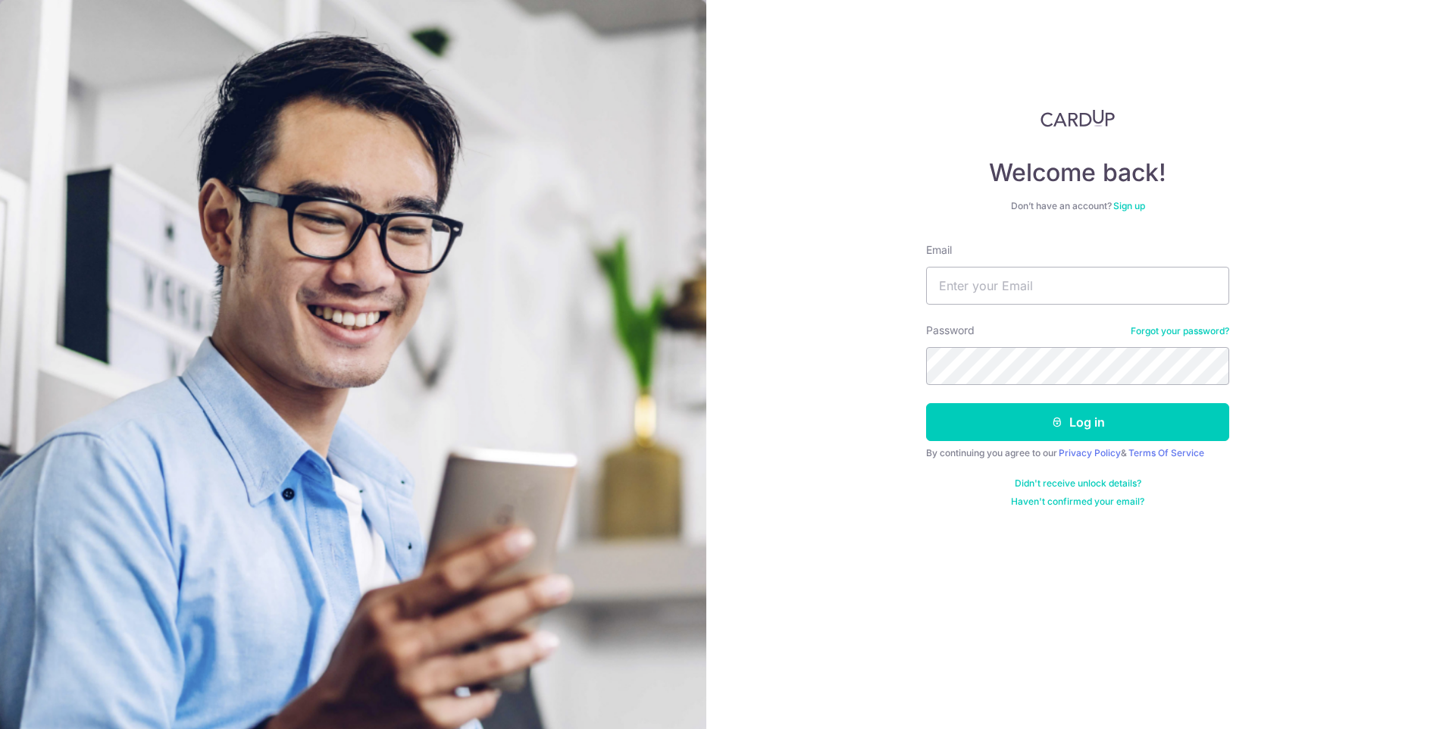 Image resolution: width=1449 pixels, height=729 pixels. What do you see at coordinates (1078, 453) in the screenshot?
I see `div: By continuing you agree to our &` at bounding box center [1078, 453].